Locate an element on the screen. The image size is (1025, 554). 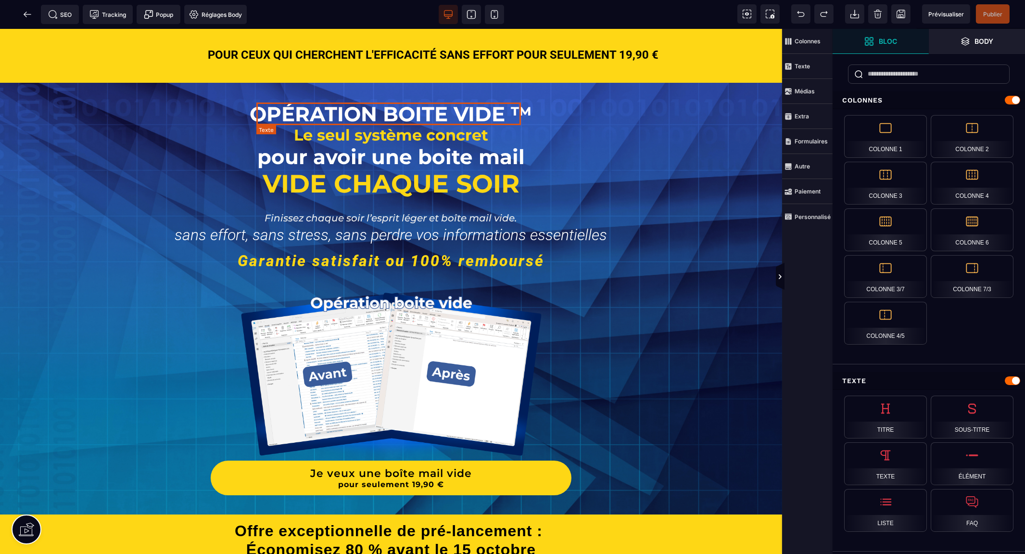
div: Colonne 4/5 is located at coordinates (886, 323).